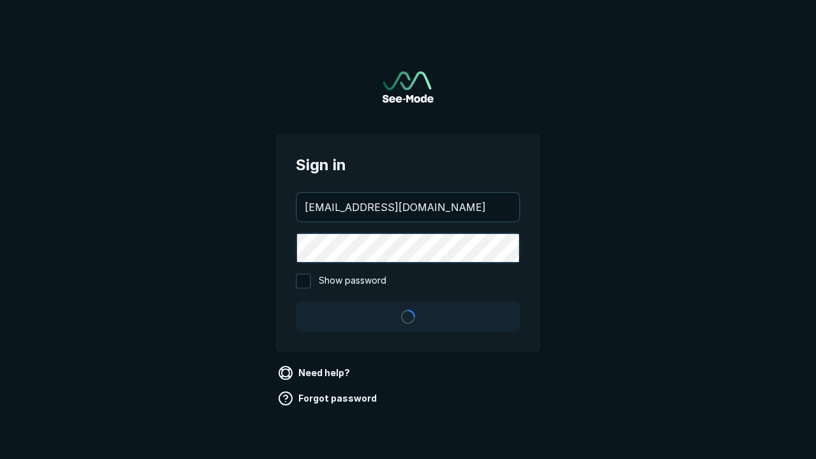 This screenshot has height=459, width=816. Describe the element at coordinates (315, 373) in the screenshot. I see `a: Need help?` at that location.